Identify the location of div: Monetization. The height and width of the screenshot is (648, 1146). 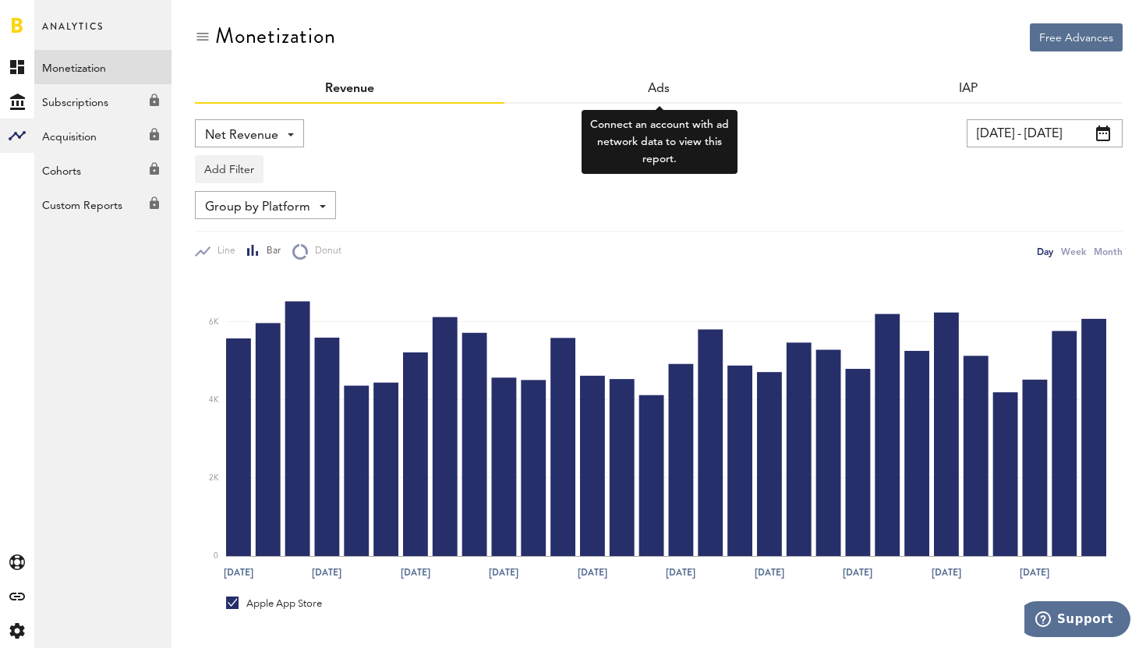
(275, 36).